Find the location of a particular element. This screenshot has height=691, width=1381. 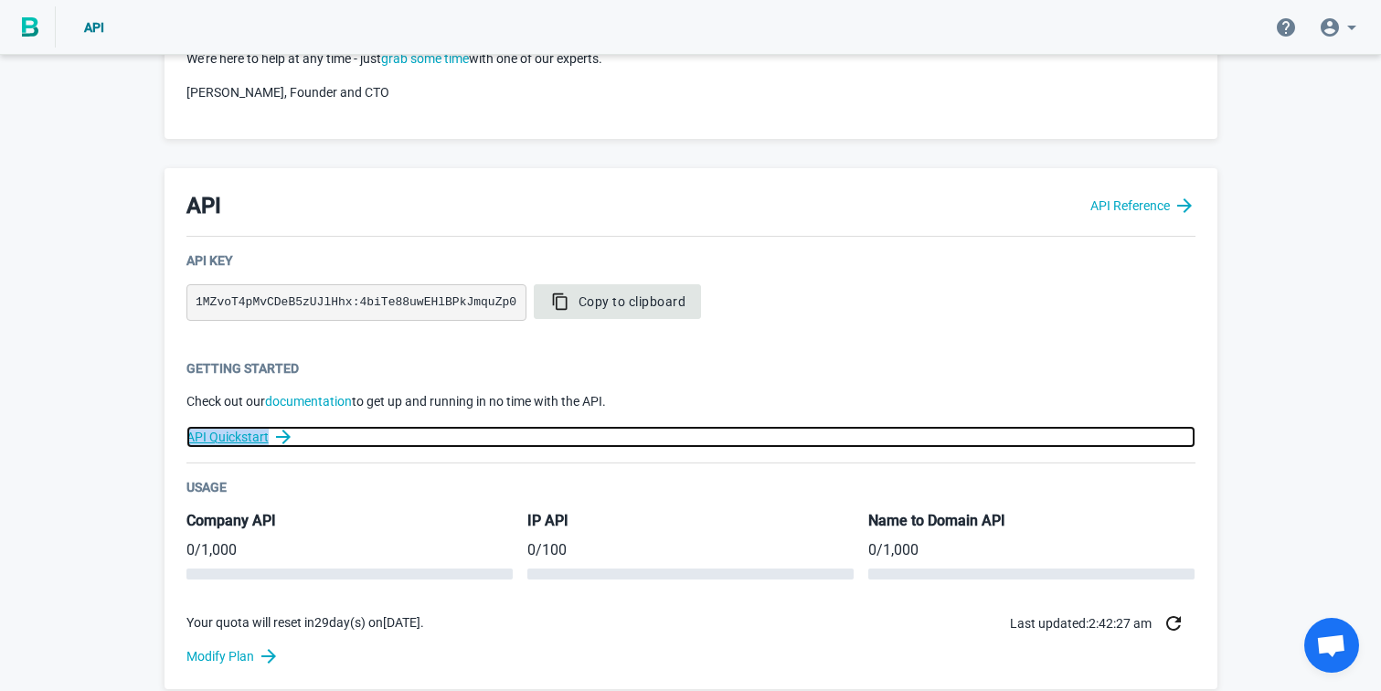

button: Copy to clipboard is located at coordinates (618, 302).